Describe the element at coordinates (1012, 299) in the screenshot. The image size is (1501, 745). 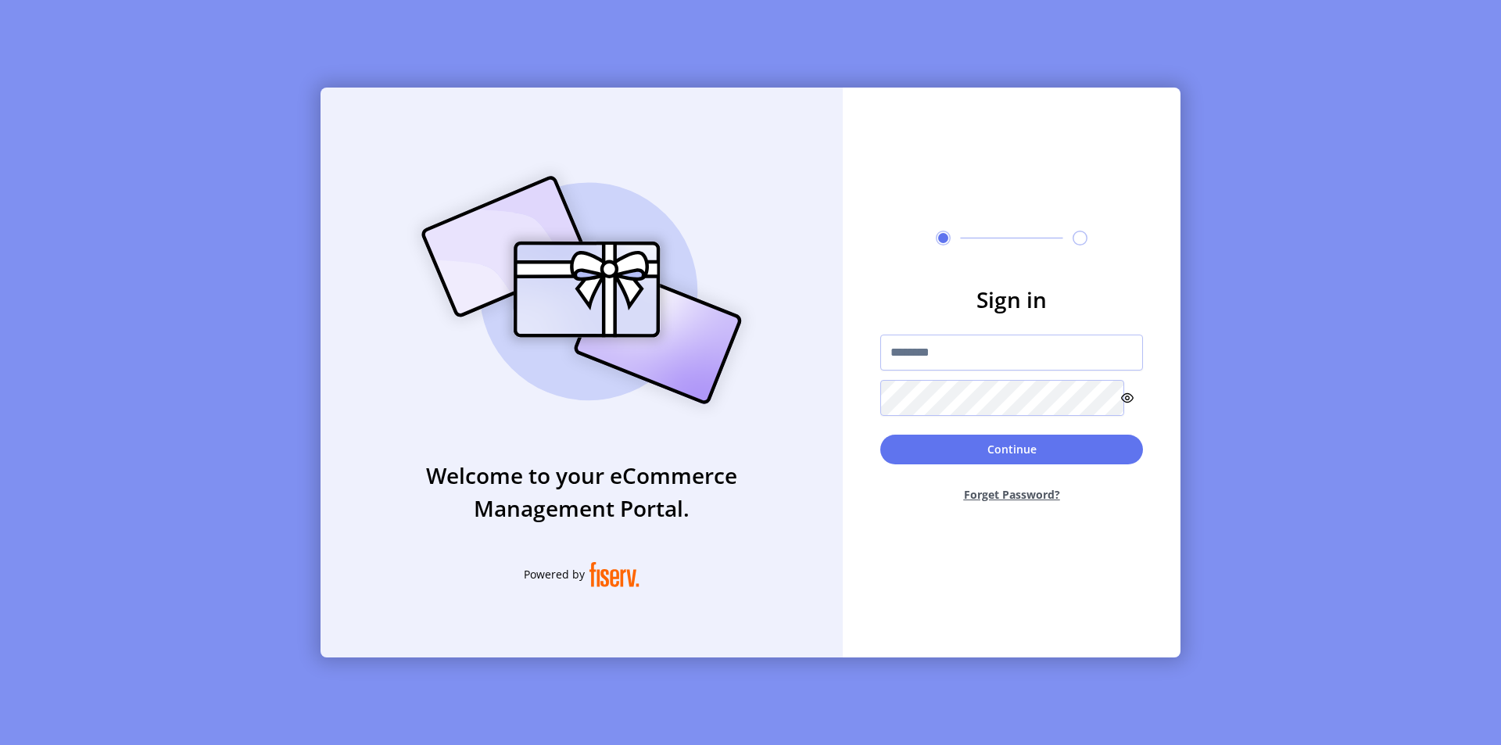
I see `h3: Sign in` at that location.